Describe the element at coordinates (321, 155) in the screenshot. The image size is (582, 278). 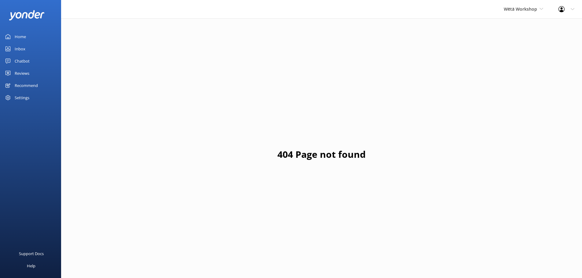
I see `h1: 404 Page not found` at that location.